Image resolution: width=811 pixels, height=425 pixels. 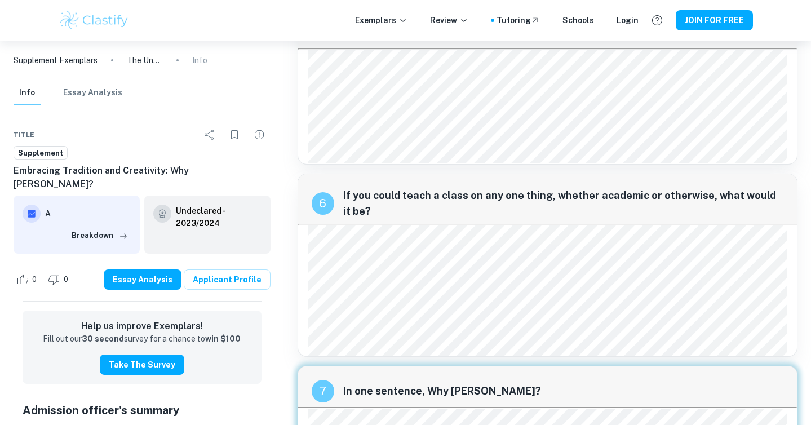 I want to click on p: Exemplars, so click(x=381, y=20).